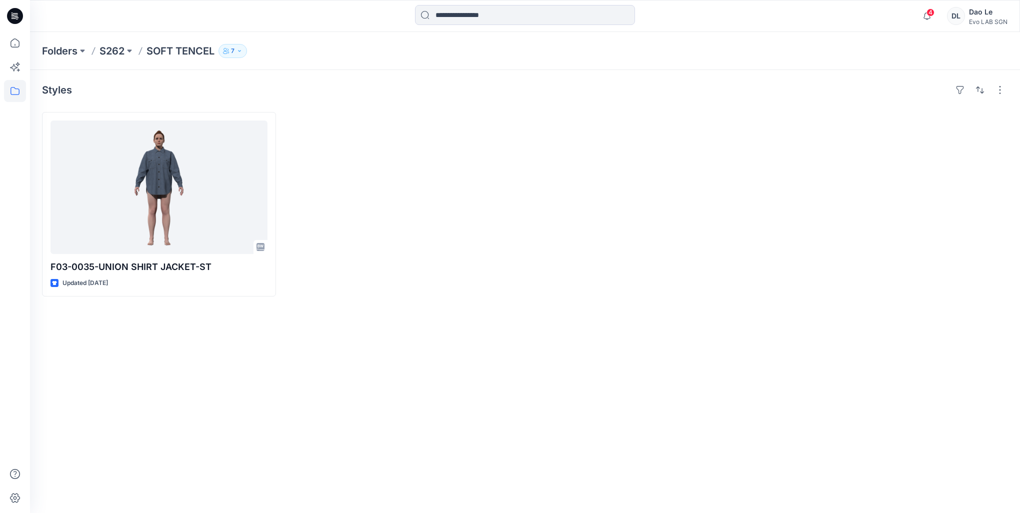 This screenshot has width=1020, height=513. I want to click on p: F03-0035-UNION SHIRT JACKET-ST, so click(159, 267).